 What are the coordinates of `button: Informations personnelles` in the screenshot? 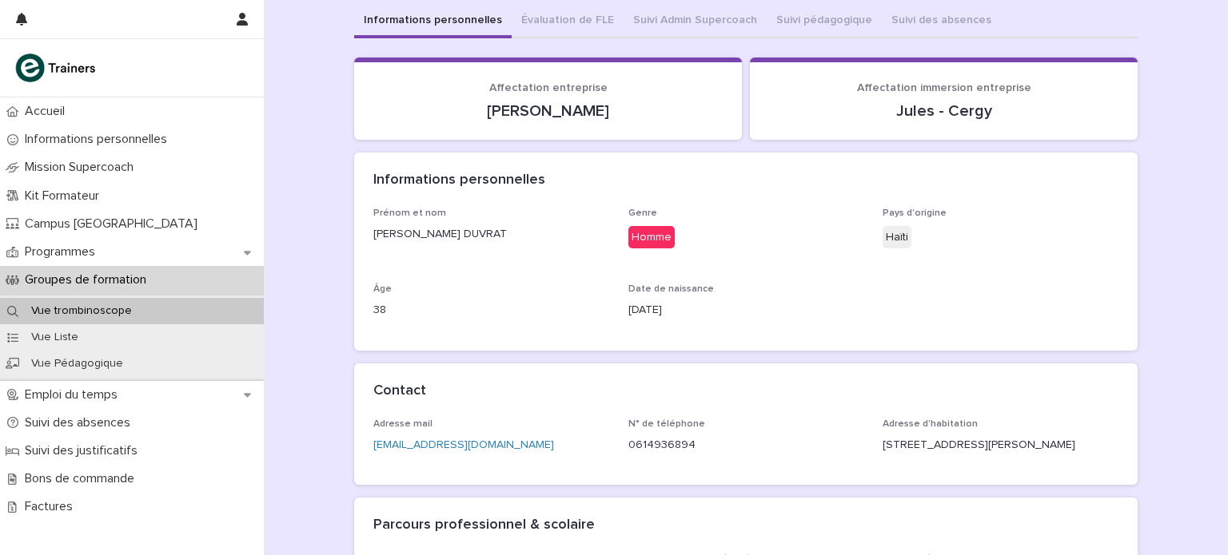 It's located at (432, 22).